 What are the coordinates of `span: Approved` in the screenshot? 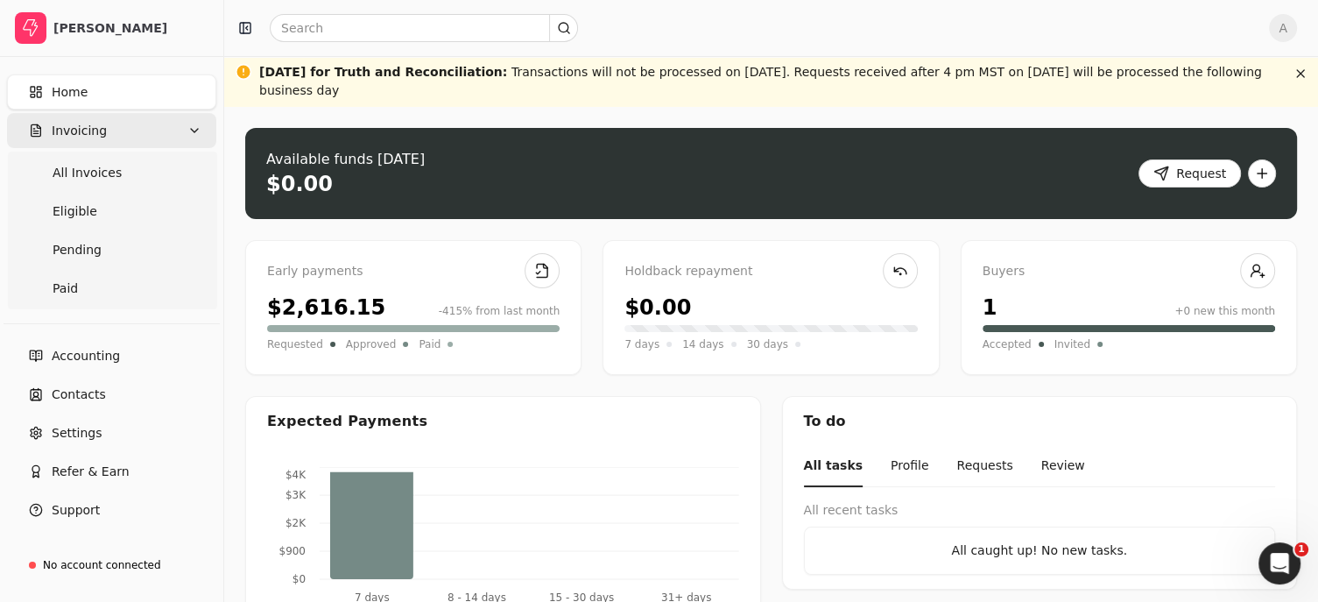 It's located at (371, 344).